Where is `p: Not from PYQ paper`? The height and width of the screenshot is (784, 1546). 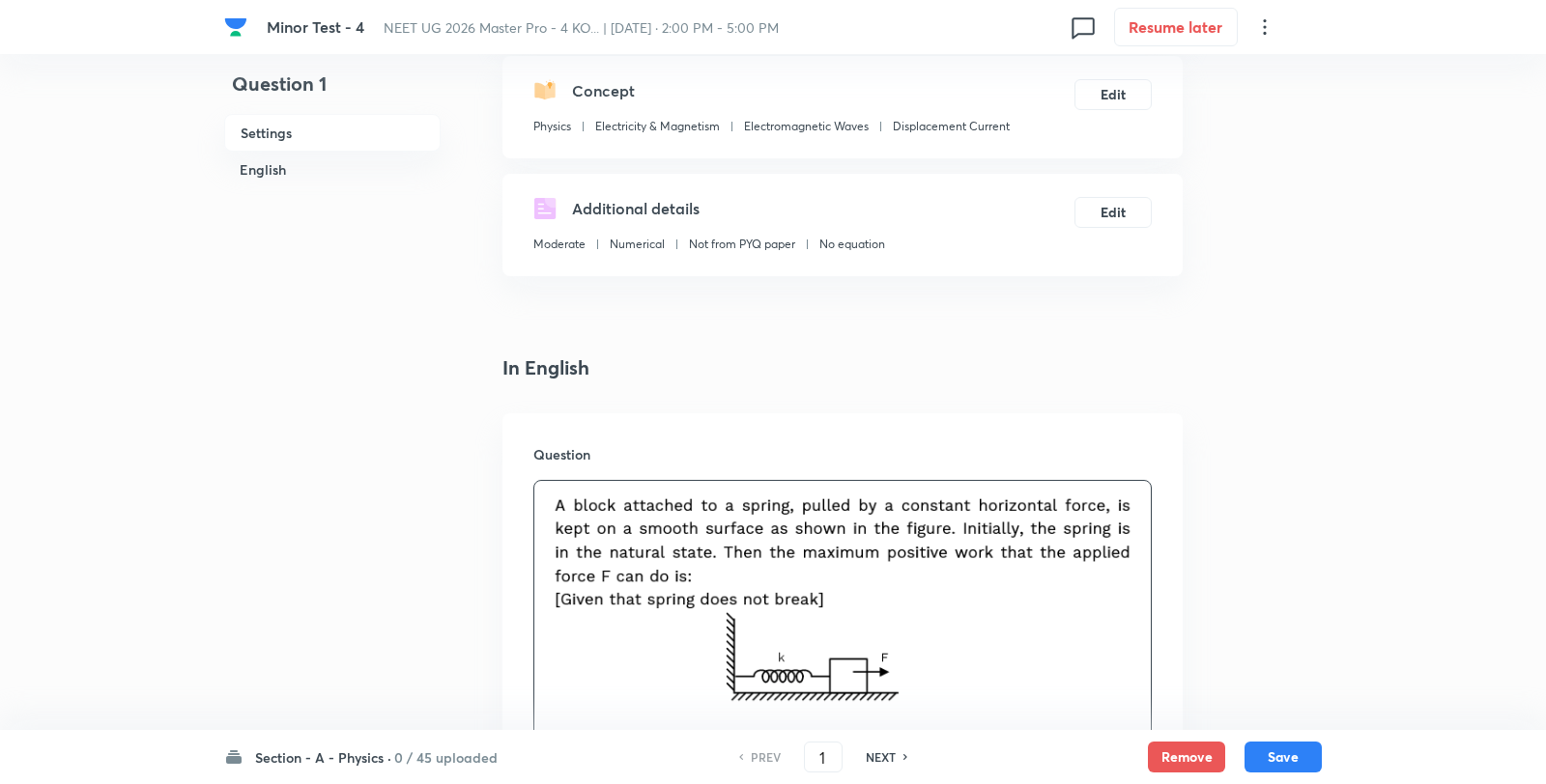 p: Not from PYQ paper is located at coordinates (742, 245).